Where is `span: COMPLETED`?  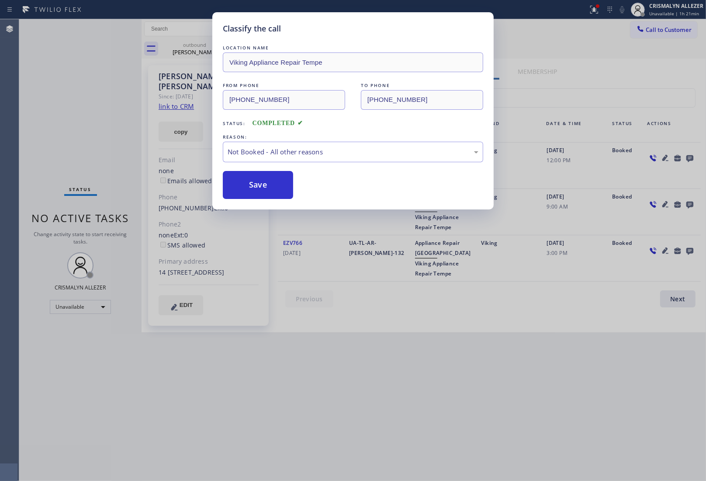 span: COMPLETED is located at coordinates (278, 123).